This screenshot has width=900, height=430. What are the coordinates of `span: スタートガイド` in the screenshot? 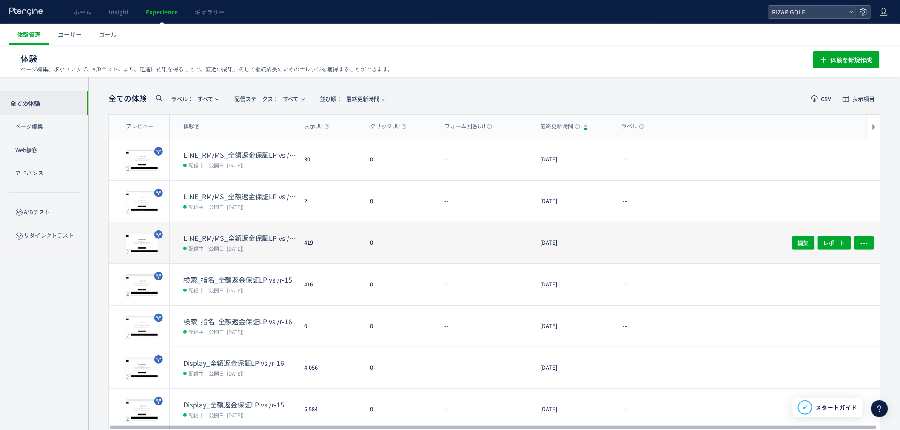 It's located at (837, 408).